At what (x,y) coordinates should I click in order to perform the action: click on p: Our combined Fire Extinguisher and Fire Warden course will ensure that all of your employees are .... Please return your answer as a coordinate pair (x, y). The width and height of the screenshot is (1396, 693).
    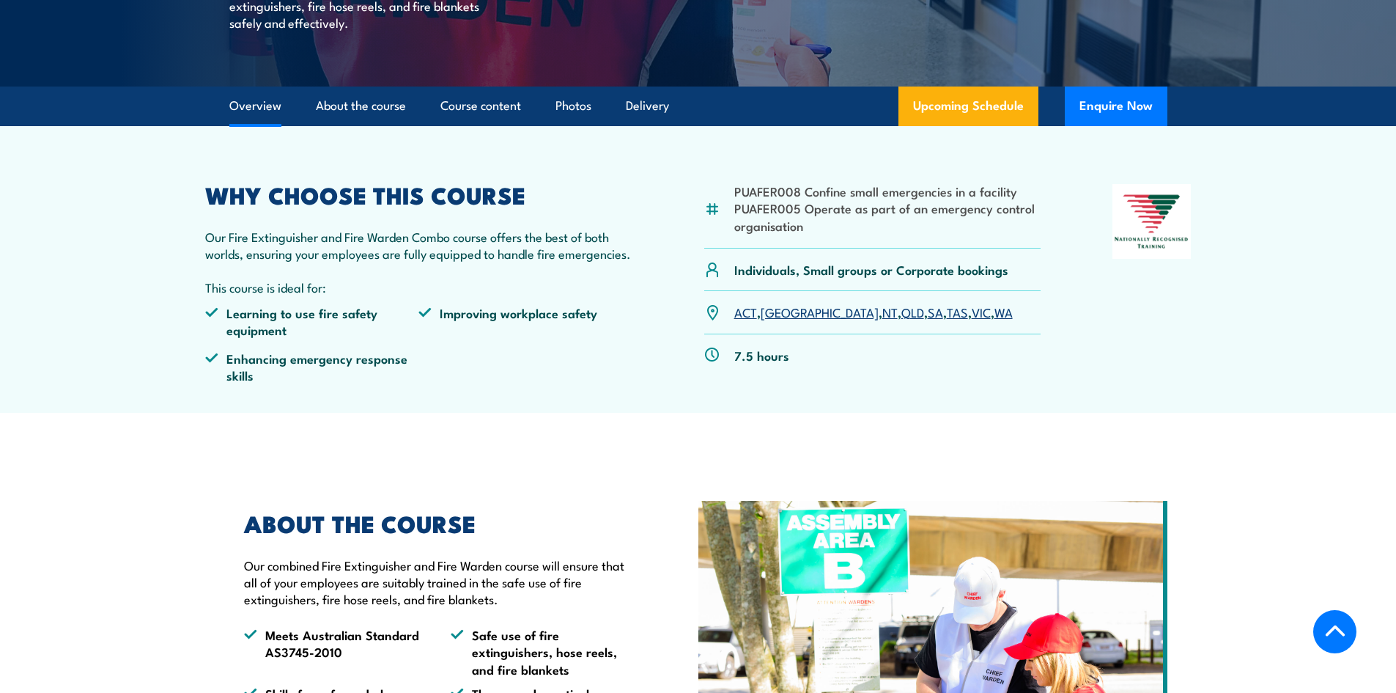
    Looking at the image, I should click on (438, 582).